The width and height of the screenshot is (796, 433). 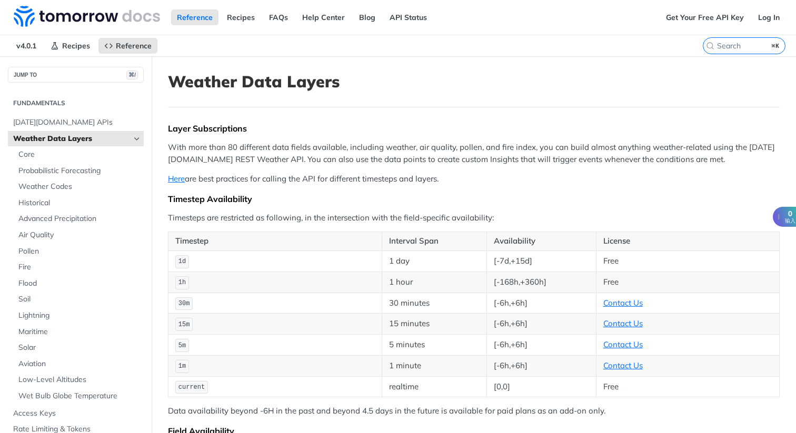 What do you see at coordinates (79, 235) in the screenshot?
I see `span: Air Quality` at bounding box center [79, 235].